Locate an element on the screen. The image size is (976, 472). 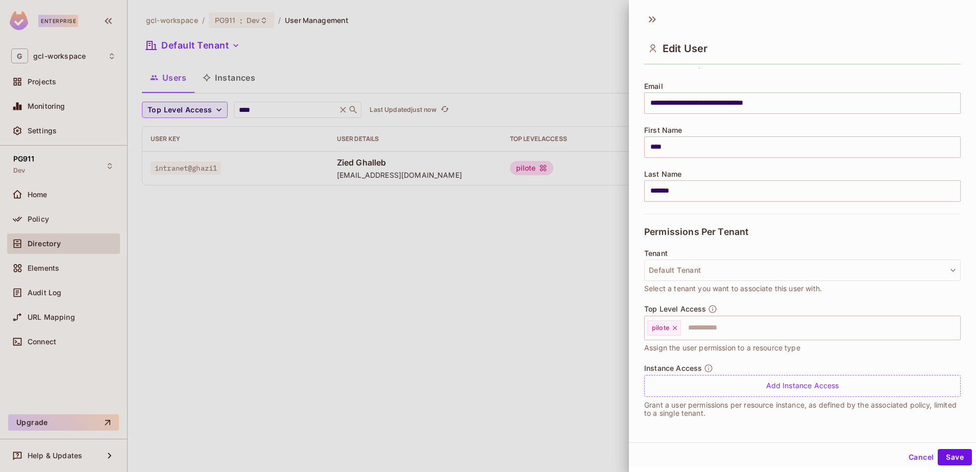
span: Edit User is located at coordinates (685, 49).